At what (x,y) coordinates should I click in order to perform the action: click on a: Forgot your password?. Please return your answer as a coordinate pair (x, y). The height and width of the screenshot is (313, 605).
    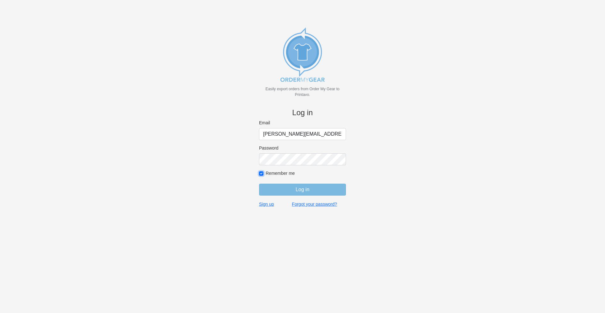
    Looking at the image, I should click on (314, 204).